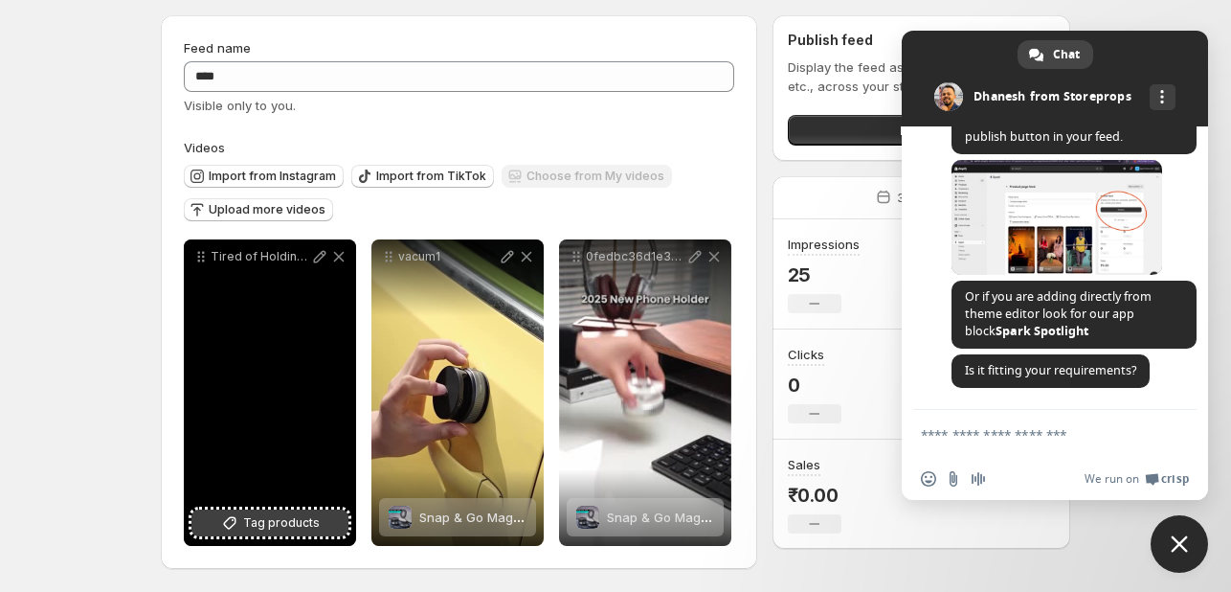  Describe the element at coordinates (953, 479) in the screenshot. I see `span: Send a file` at that location.